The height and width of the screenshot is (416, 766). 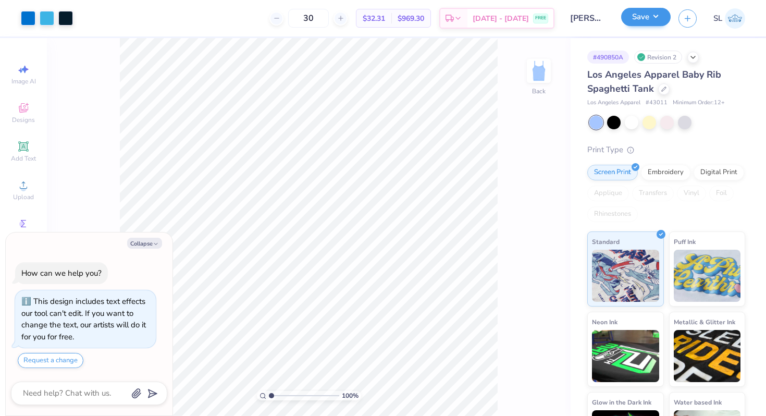 What do you see at coordinates (23, 158) in the screenshot?
I see `span: Add Text` at bounding box center [23, 158].